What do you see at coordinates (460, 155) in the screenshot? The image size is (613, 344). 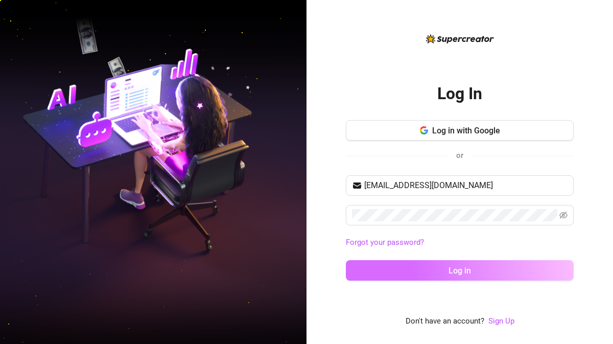 I see `span: or` at bounding box center [460, 155].